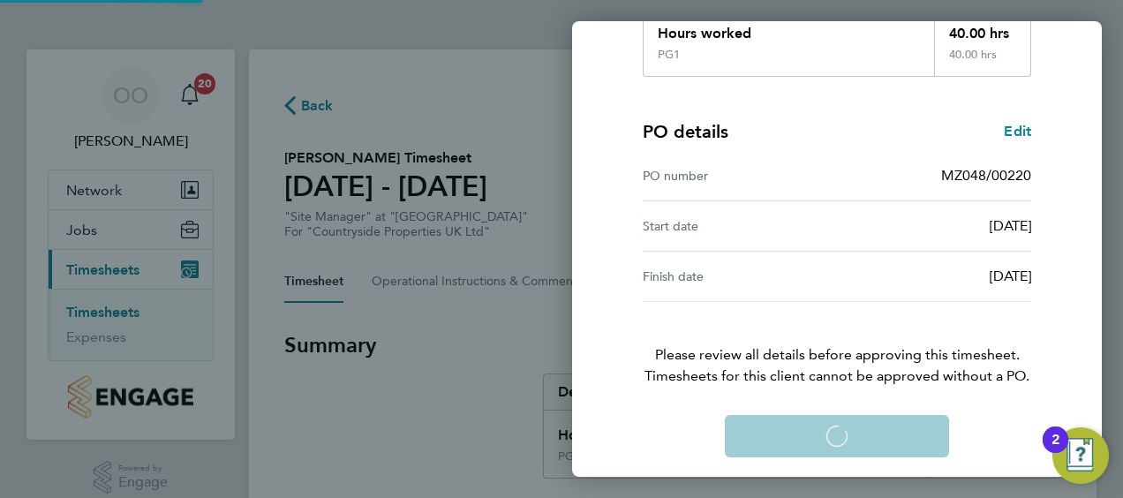 The image size is (1123, 498). Describe the element at coordinates (1081, 456) in the screenshot. I see `button: Open Resource Center, 2 new notifications` at that location.